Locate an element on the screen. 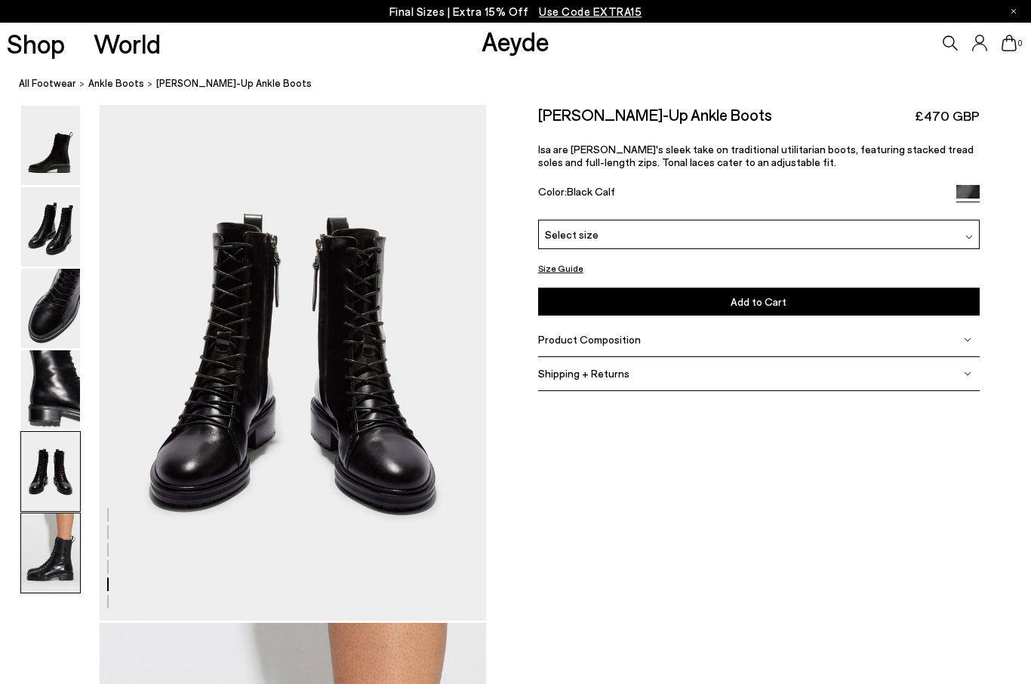 The height and width of the screenshot is (684, 1031). span: Shipping + Returns is located at coordinates (584, 373).